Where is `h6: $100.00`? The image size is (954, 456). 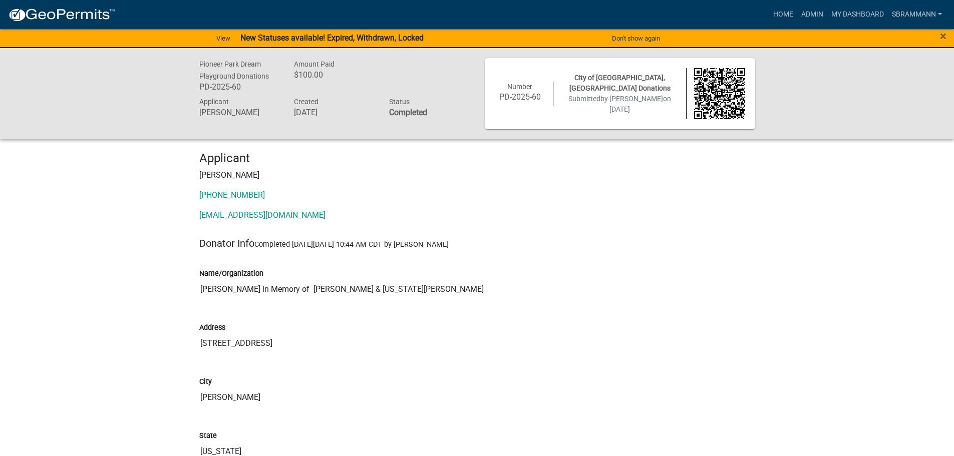 h6: $100.00 is located at coordinates (334, 75).